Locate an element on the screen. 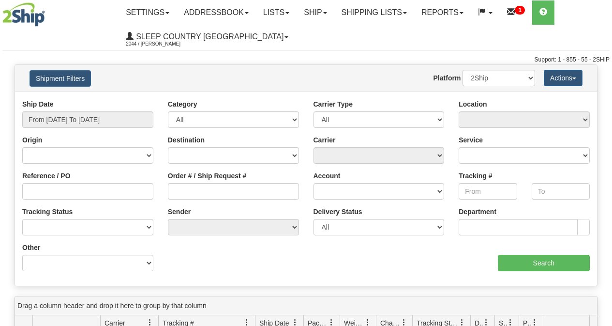 The image size is (612, 326). label: Carrier Type is located at coordinates (333, 104).